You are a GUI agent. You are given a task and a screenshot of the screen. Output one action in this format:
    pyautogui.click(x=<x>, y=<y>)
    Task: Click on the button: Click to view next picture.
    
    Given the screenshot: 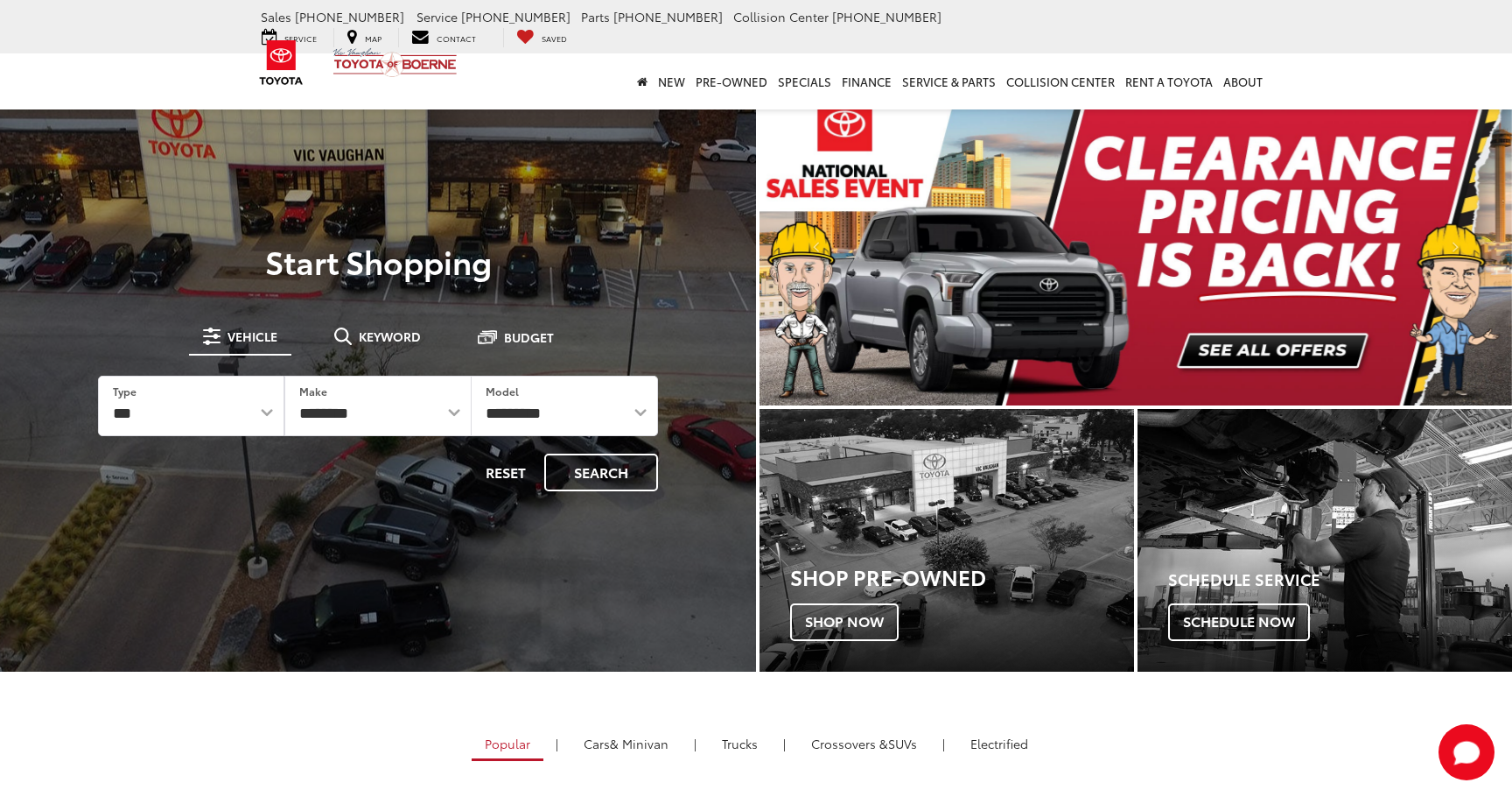 What is the action you would take?
    pyautogui.click(x=1455, y=246)
    